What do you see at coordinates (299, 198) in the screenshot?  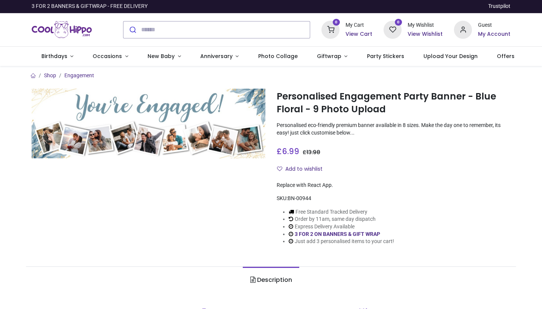 I see `span: BN-00944` at bounding box center [299, 198].